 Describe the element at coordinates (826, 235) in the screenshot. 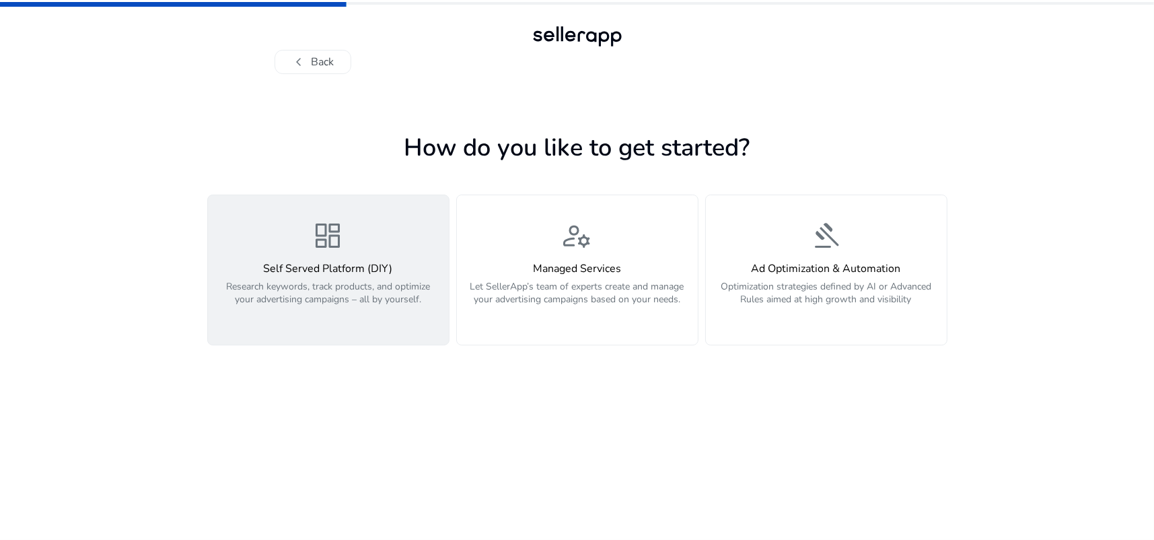

I see `span: gavel` at that location.